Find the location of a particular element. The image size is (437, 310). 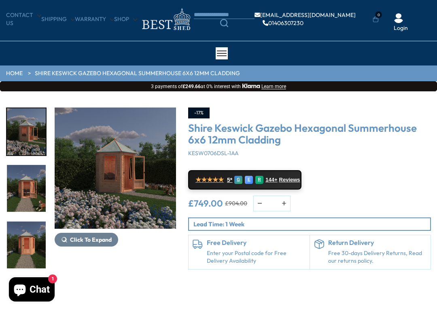

img: Keswick_Gazebosummerhouse_Garden_LH_200x200.jpg is located at coordinates (26, 132).